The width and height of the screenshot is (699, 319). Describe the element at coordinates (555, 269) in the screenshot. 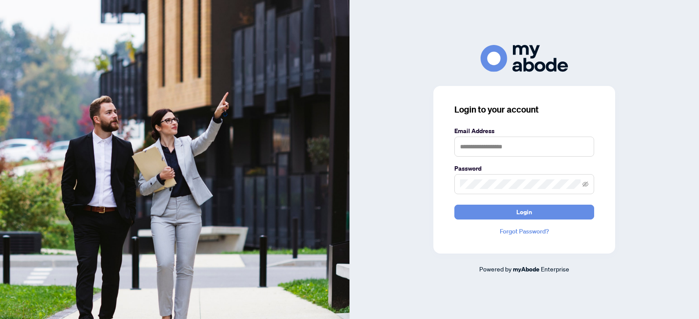

I see `span: Enterprise` at that location.